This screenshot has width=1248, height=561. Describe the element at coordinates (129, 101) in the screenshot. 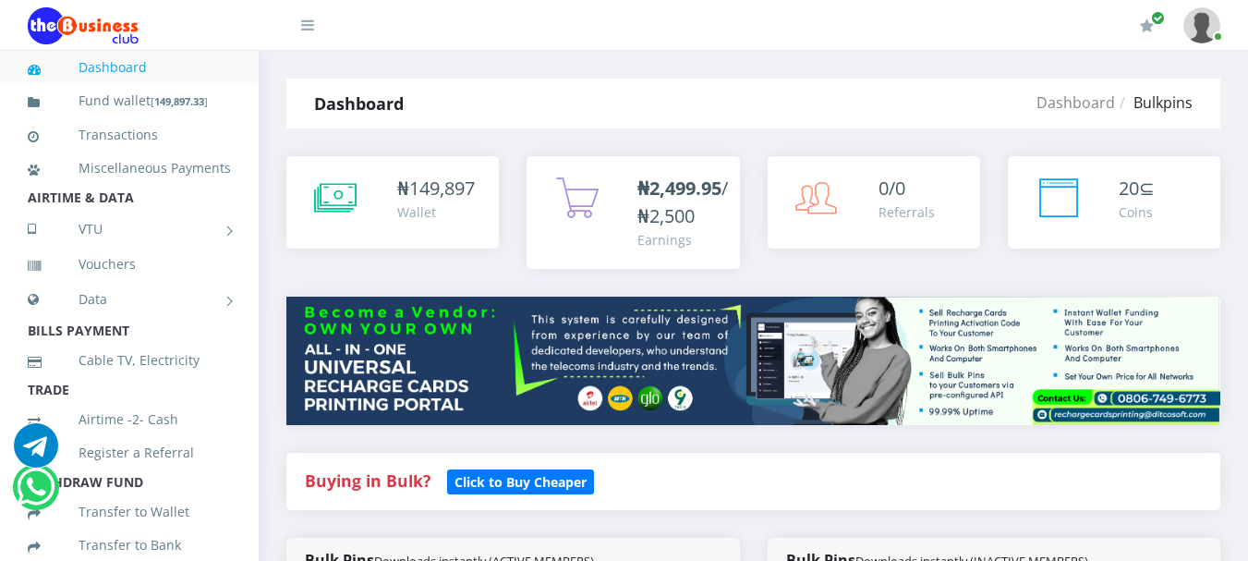

I see `a: Fund wallet[149,897.33]` at that location.